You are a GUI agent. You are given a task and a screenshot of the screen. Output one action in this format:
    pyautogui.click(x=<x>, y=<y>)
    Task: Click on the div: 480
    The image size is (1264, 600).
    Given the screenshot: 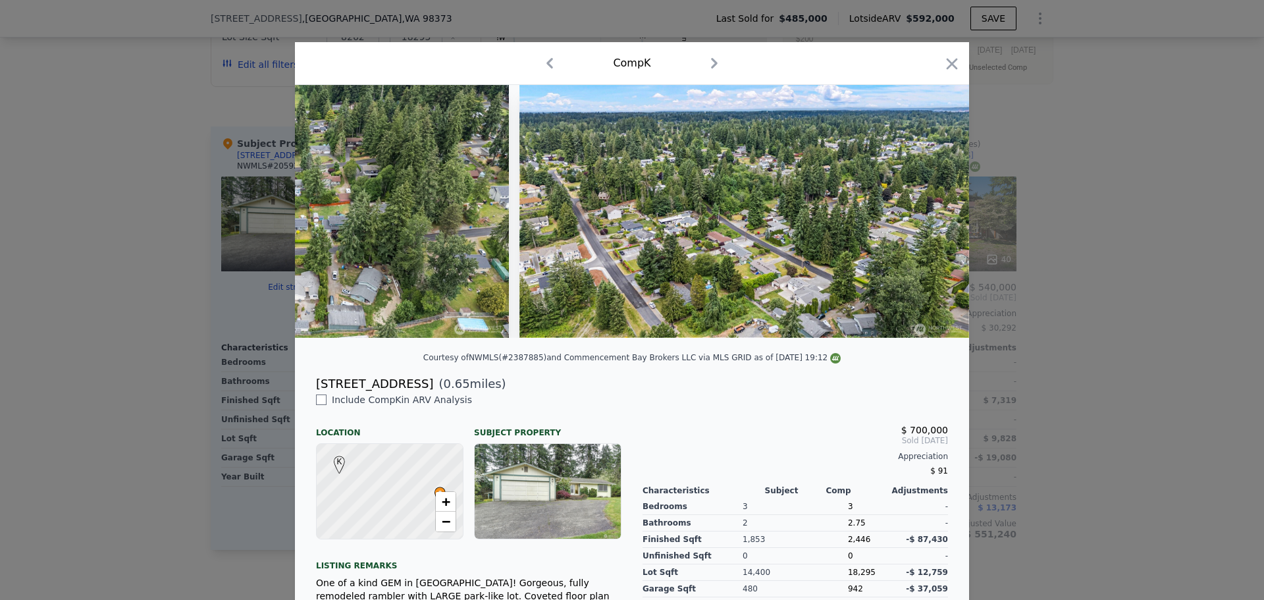 What is the action you would take?
    pyautogui.click(x=796, y=589)
    